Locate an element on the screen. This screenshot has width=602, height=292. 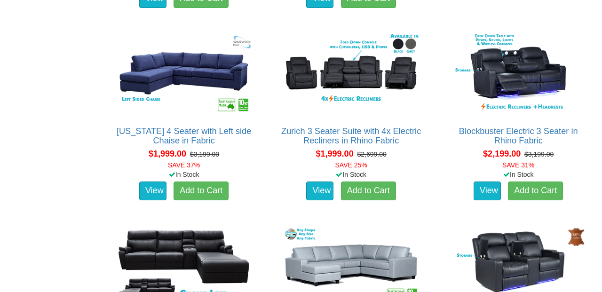
del: $2,699.00 is located at coordinates (371, 154).